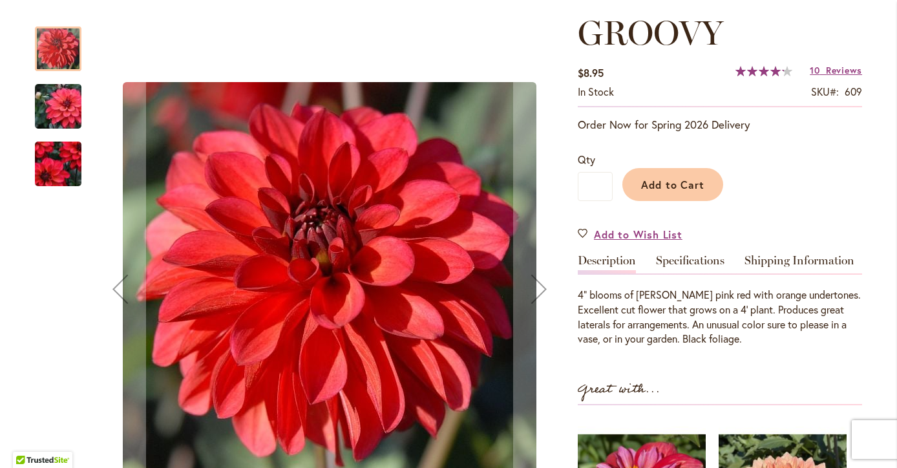  Describe the element at coordinates (586, 159) in the screenshot. I see `span: Qty` at that location.